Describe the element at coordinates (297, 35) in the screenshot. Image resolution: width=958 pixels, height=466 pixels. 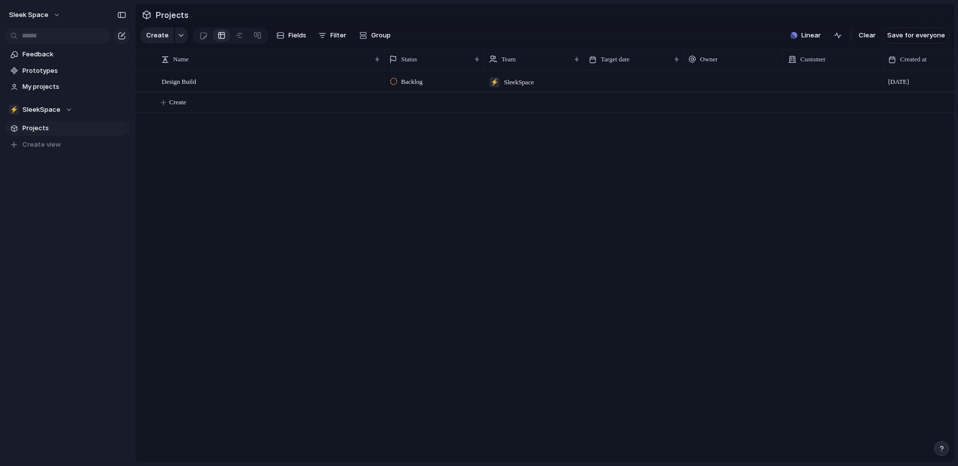
I see `span: Fields` at that location.